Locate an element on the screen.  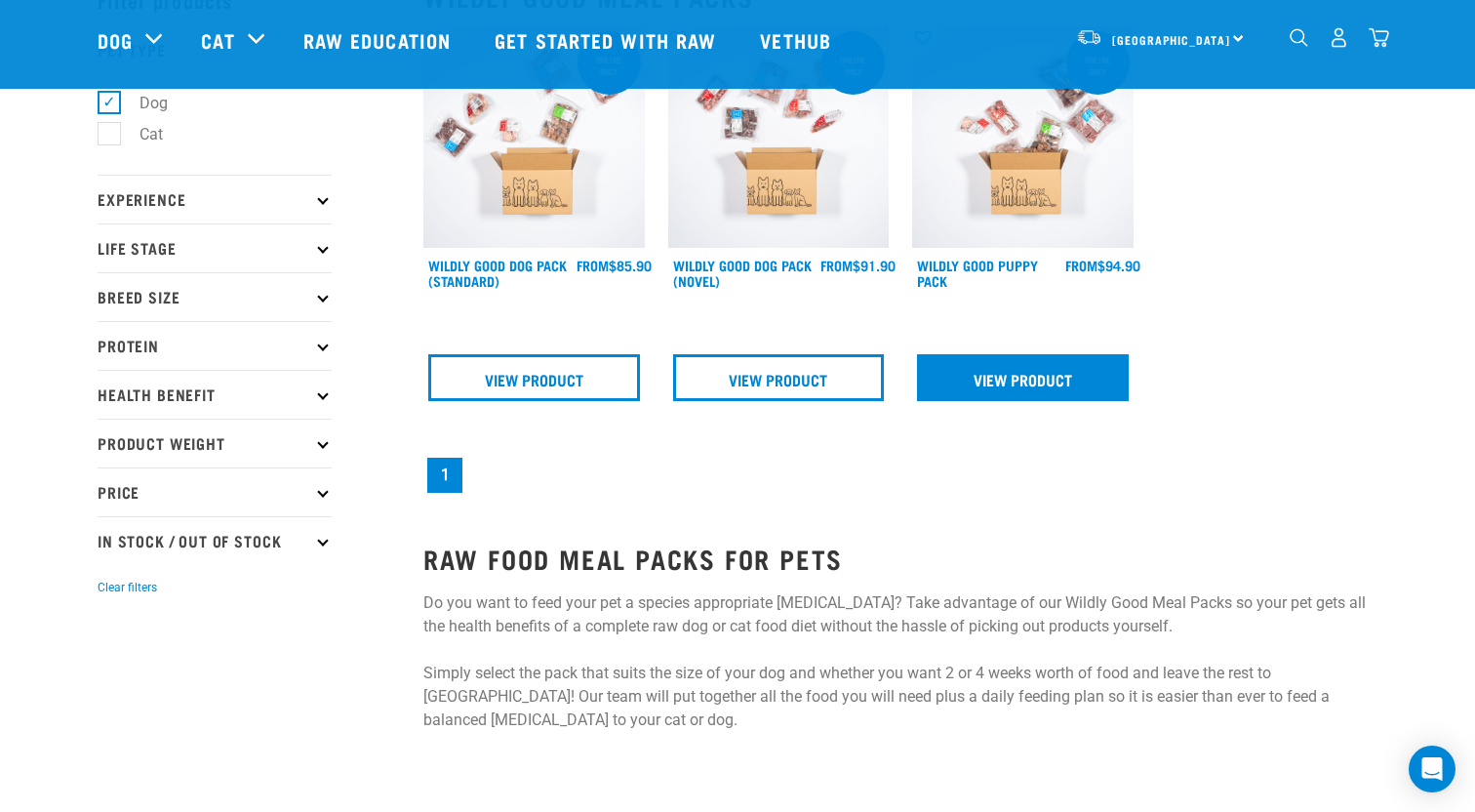
img: Puppy 0 2sec is located at coordinates (1023, 137).